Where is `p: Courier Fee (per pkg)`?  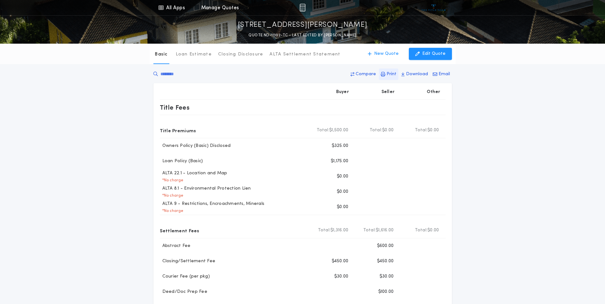 p: Courier Fee (per pkg) is located at coordinates (185, 277).